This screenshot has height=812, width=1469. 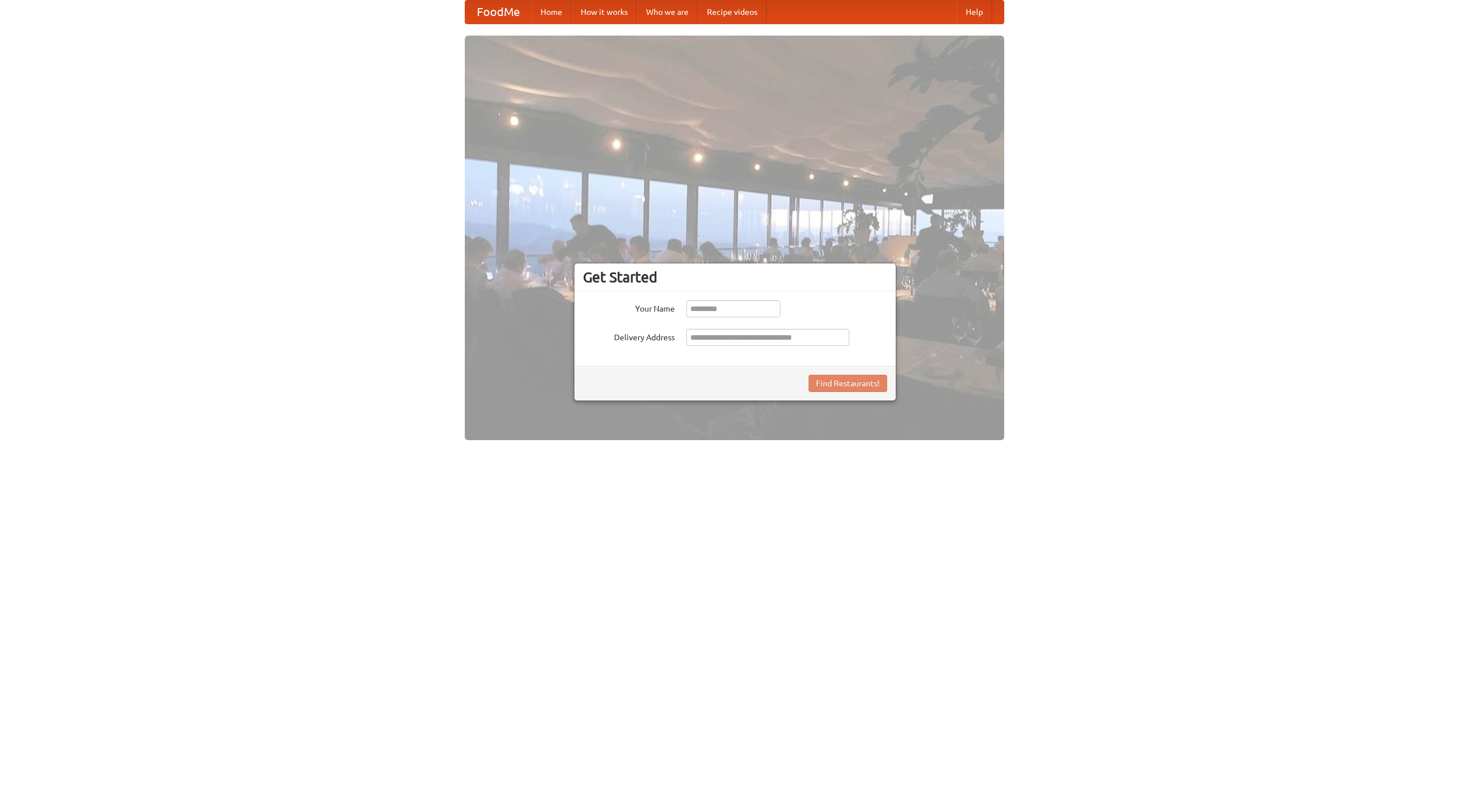 I want to click on a: Who we are, so click(x=668, y=12).